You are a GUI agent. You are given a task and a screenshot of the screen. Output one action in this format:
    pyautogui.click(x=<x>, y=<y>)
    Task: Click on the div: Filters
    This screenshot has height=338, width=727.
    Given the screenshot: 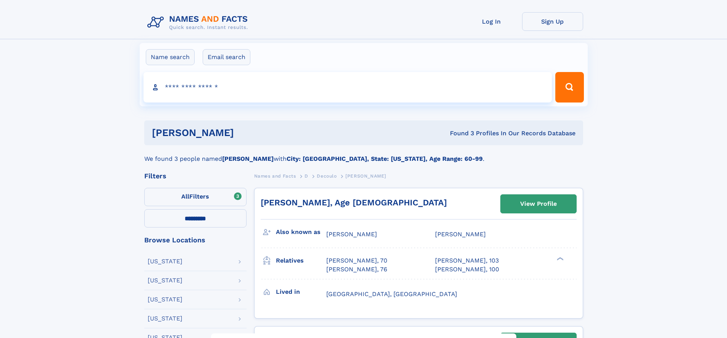 What is the action you would take?
    pyautogui.click(x=195, y=176)
    